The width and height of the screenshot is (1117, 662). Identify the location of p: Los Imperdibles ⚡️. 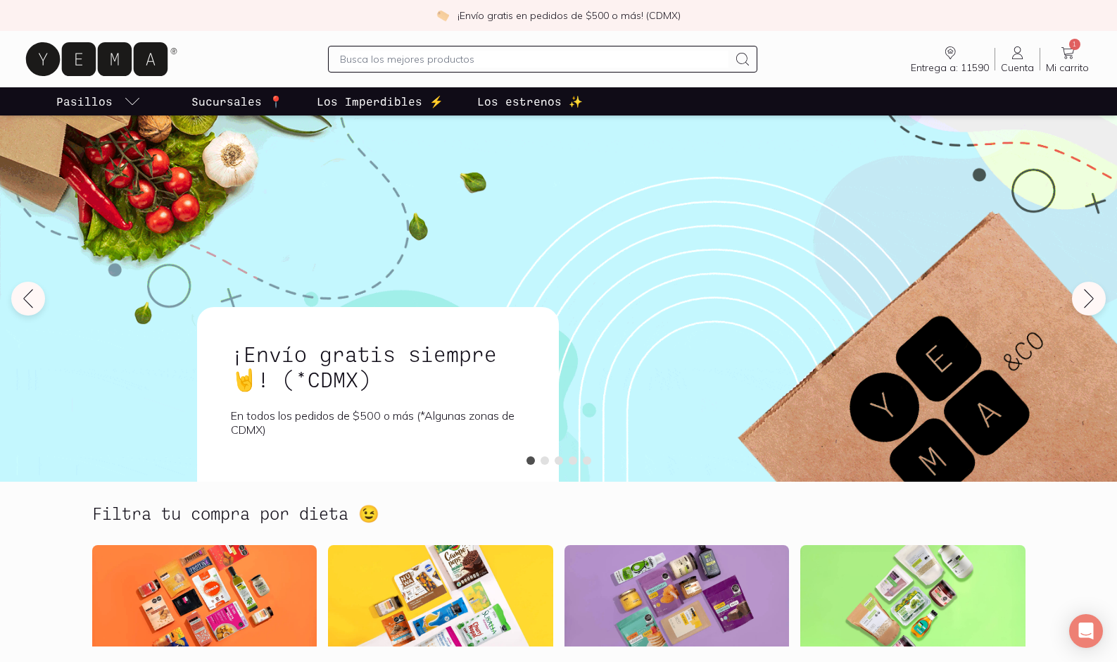
(380, 101).